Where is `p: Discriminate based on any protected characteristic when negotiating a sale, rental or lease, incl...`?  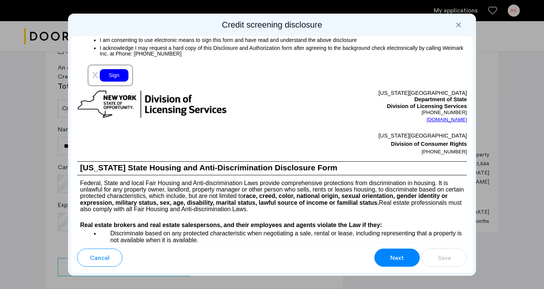 p: Discriminate based on any protected characteristic when negotiating a sale, rental or lease, incl... is located at coordinates (283, 237).